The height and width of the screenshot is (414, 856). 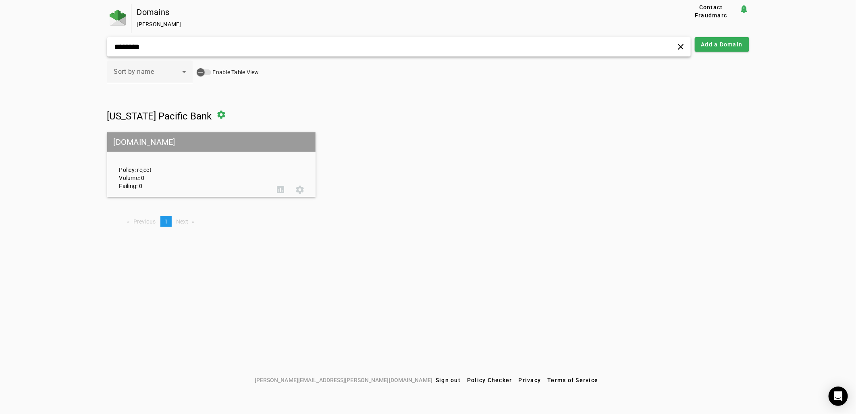 I want to click on span: Sort by name, so click(x=134, y=71).